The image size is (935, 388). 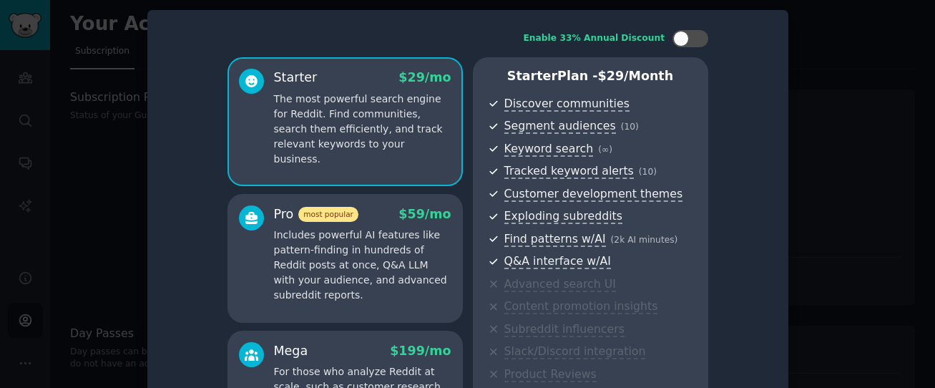 I want to click on span: $ 199 /mo, so click(x=420, y=350).